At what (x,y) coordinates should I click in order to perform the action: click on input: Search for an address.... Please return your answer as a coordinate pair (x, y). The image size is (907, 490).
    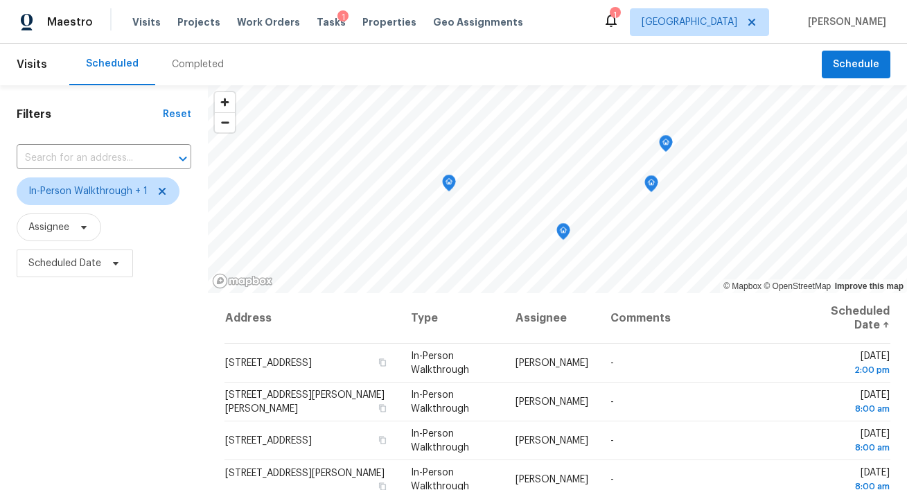
    Looking at the image, I should click on (85, 158).